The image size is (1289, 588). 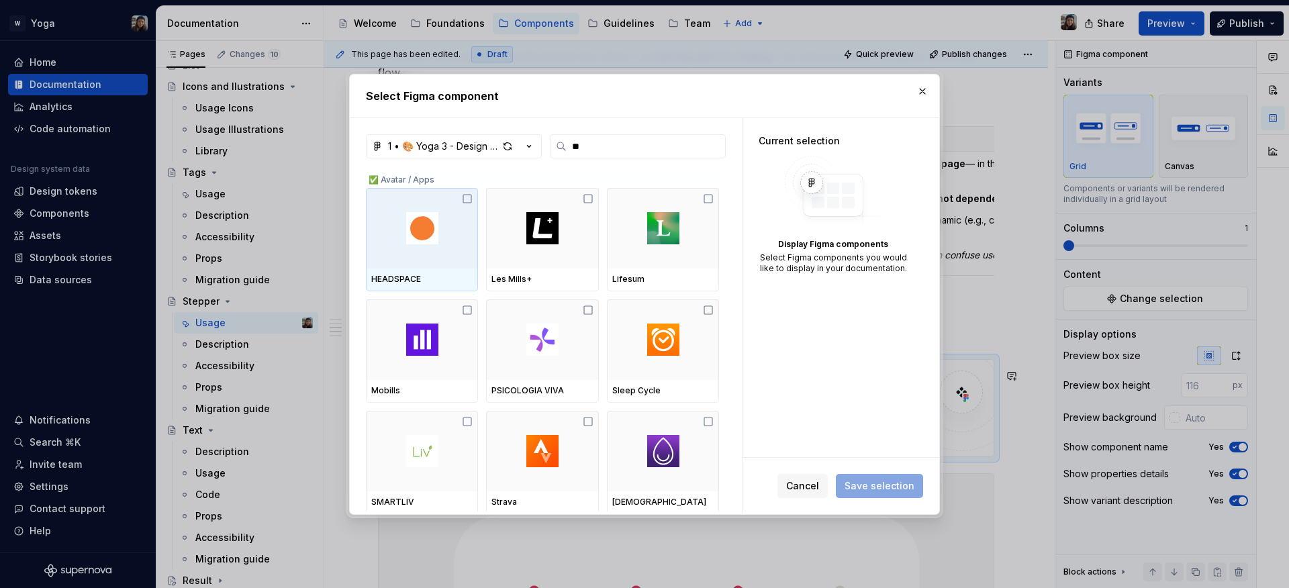 What do you see at coordinates (542, 279) in the screenshot?
I see `div: Les Mills+` at bounding box center [542, 279].